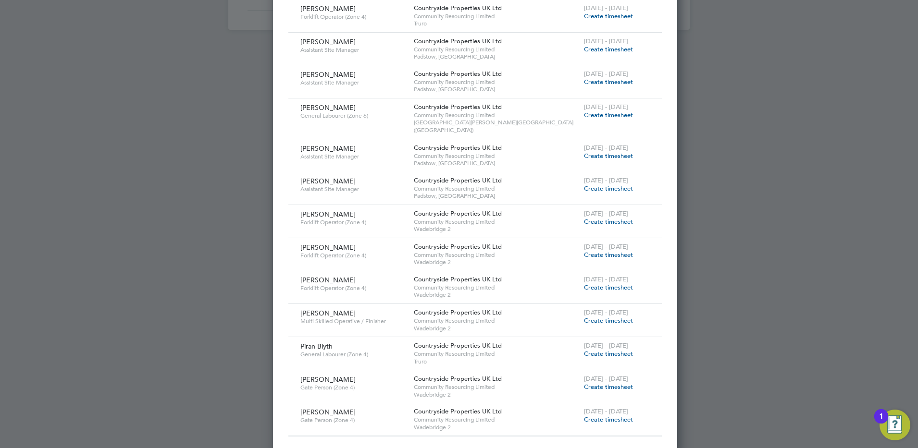 The image size is (918, 448). I want to click on span: Multi Skilled Operative / Finisher, so click(353, 322).